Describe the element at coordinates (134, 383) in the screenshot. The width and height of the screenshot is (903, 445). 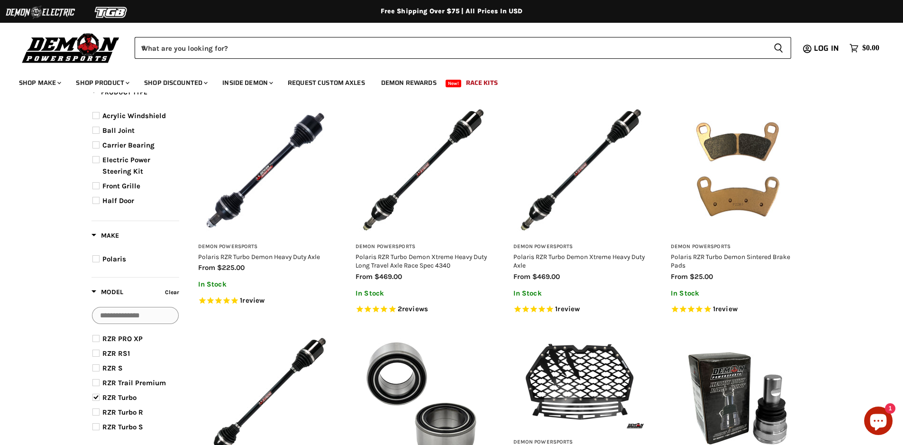
I see `span: RZR Trail Premium` at that location.